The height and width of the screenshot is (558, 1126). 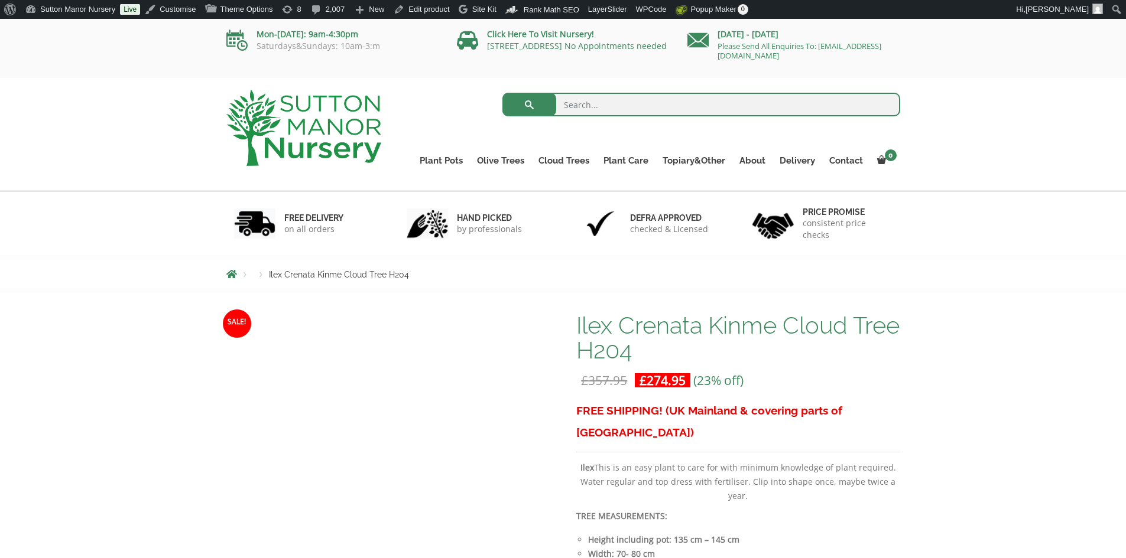 I want to click on a: Live, so click(x=130, y=9).